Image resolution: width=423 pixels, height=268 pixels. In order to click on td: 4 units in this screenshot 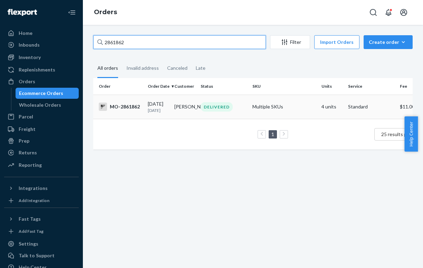, I will do `click(332, 107)`.